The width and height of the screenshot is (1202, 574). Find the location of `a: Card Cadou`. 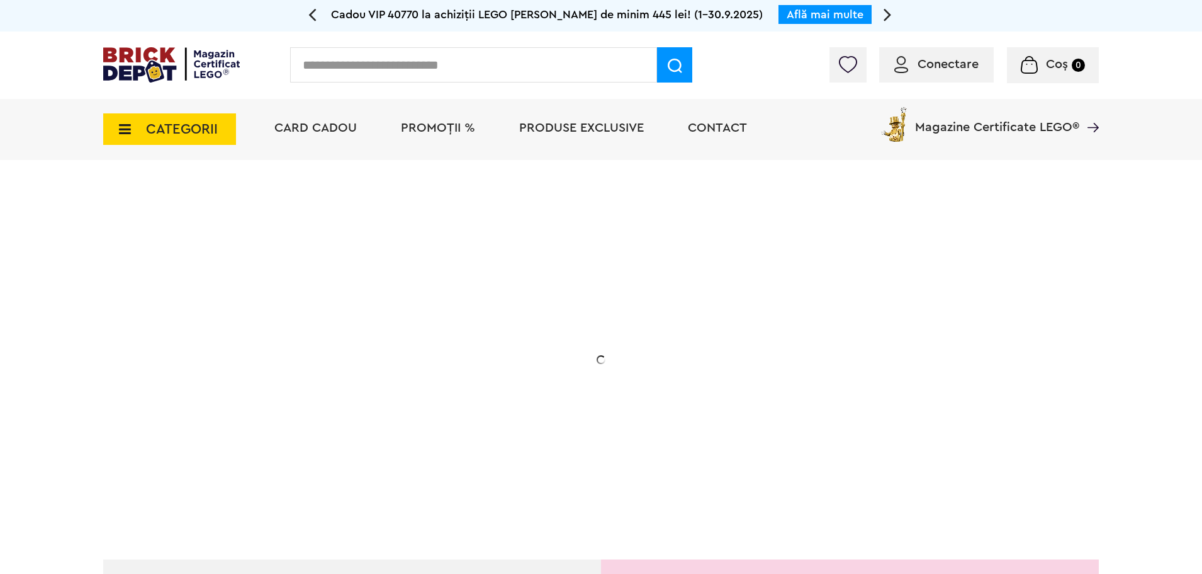

a: Card Cadou is located at coordinates (315, 128).